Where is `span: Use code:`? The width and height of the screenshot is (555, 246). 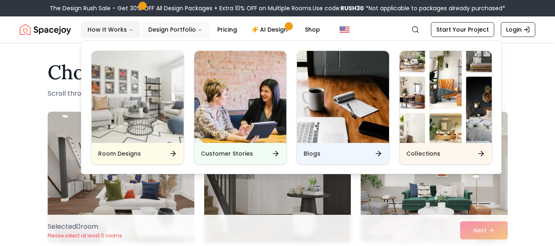 span: Use code: is located at coordinates (338, 8).